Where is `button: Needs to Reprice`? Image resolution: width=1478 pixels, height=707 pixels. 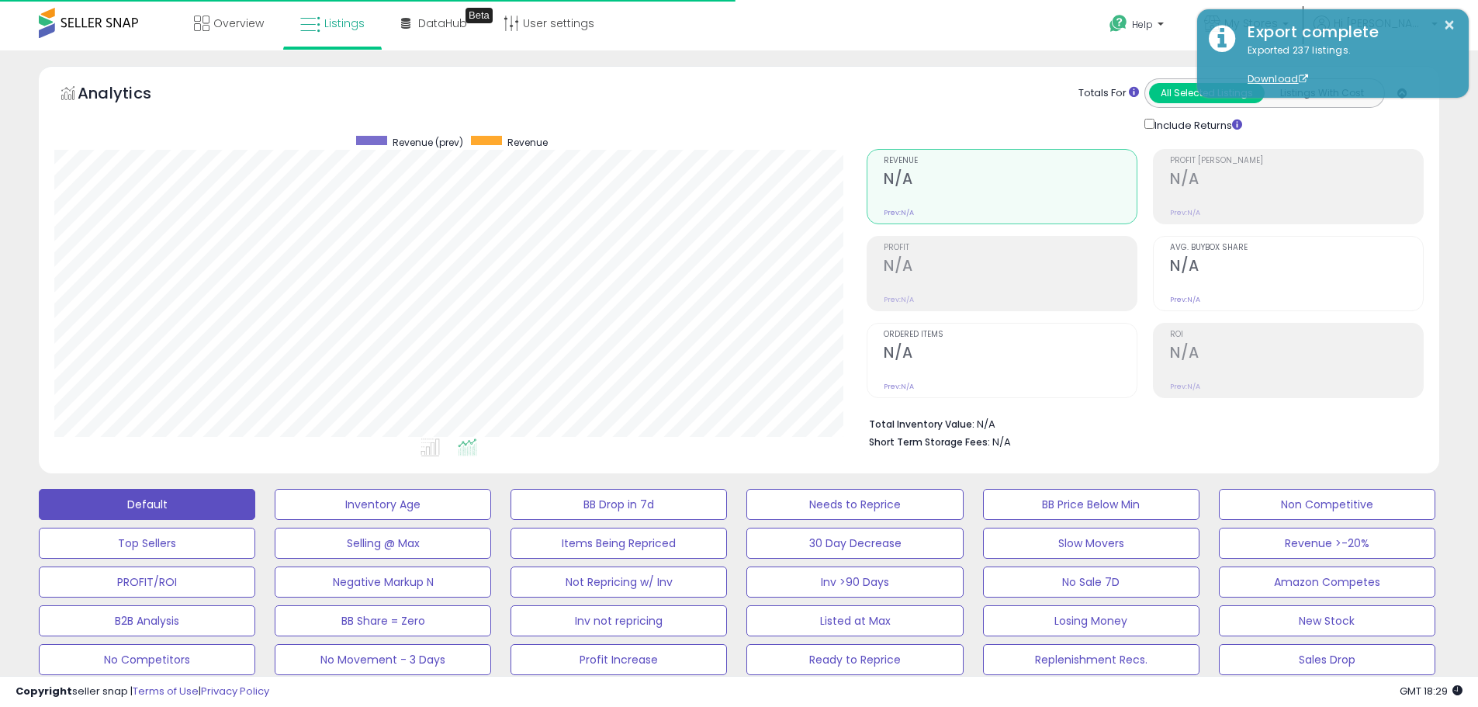 button: Needs to Reprice is located at coordinates (854, 504).